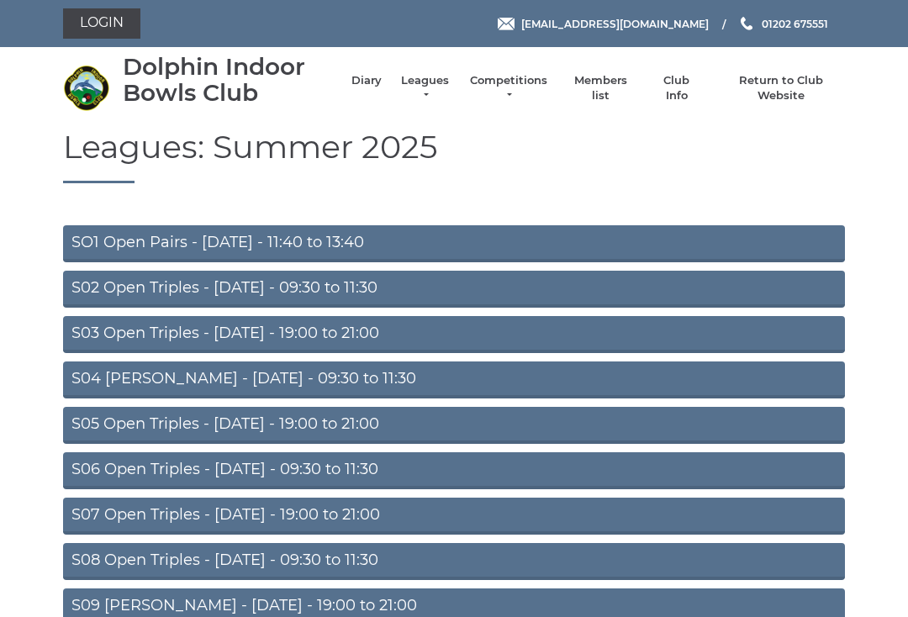  I want to click on img: Email, so click(506, 24).